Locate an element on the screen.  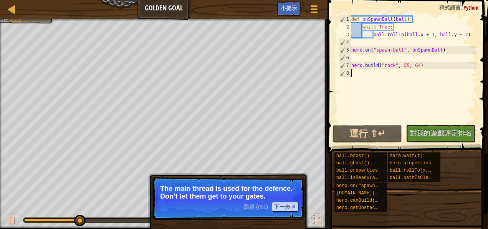
button: 運行 ⇧↵ is located at coordinates (367, 134).